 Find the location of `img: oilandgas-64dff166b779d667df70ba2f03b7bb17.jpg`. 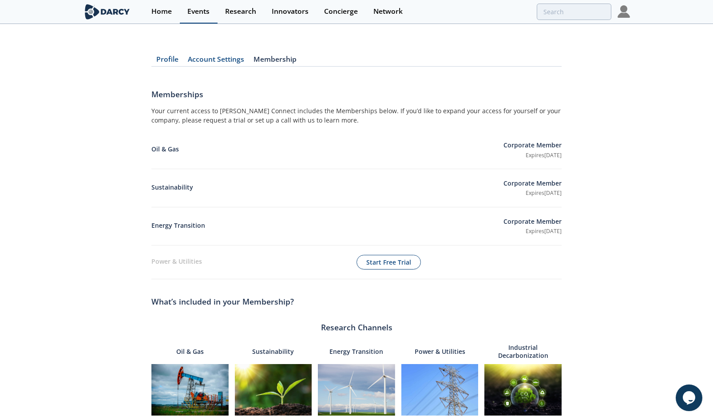

img: oilandgas-64dff166b779d667df70ba2f03b7bb17.jpg is located at coordinates (190, 390).